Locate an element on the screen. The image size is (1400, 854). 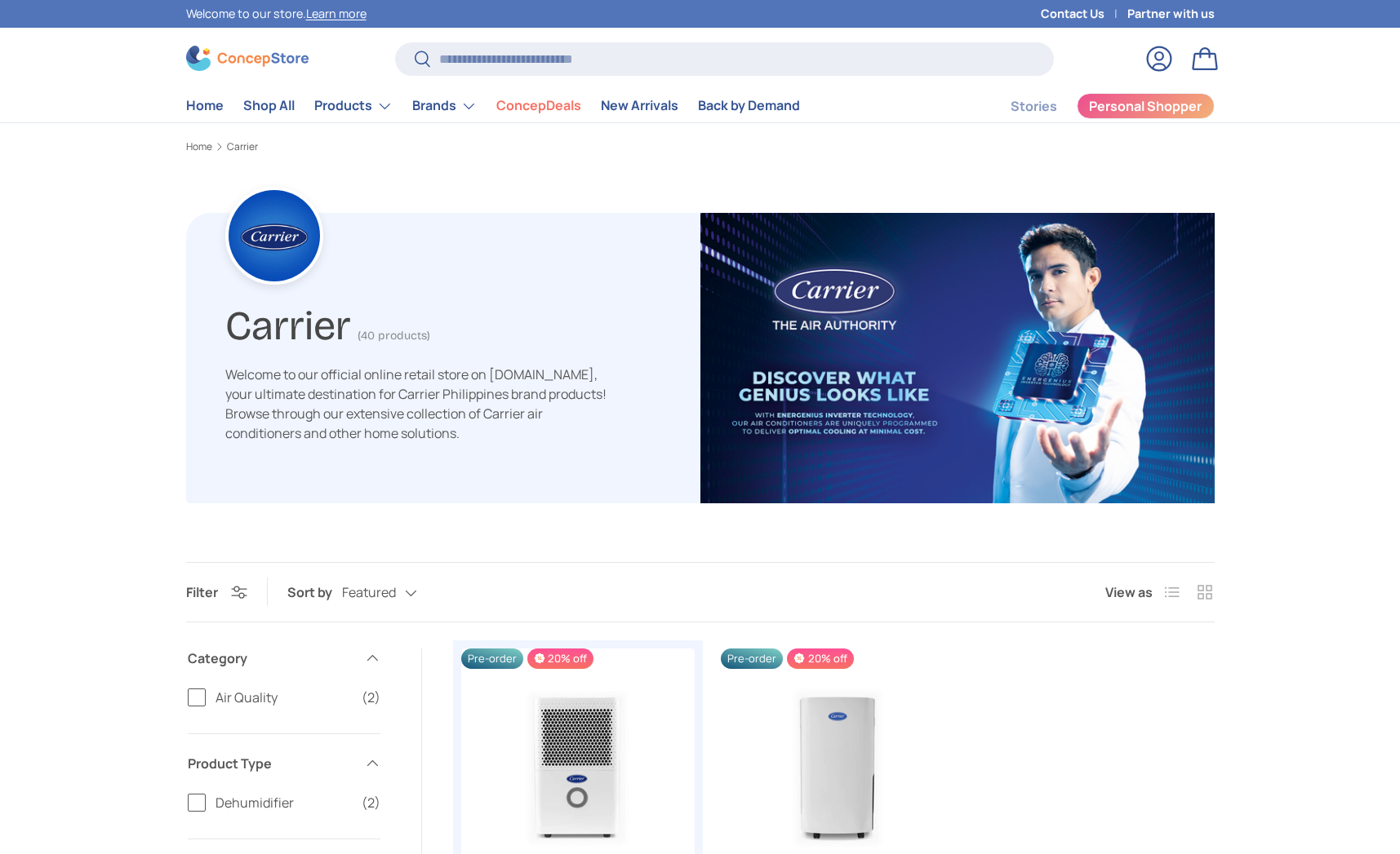
button: Filter is located at coordinates (216, 592).